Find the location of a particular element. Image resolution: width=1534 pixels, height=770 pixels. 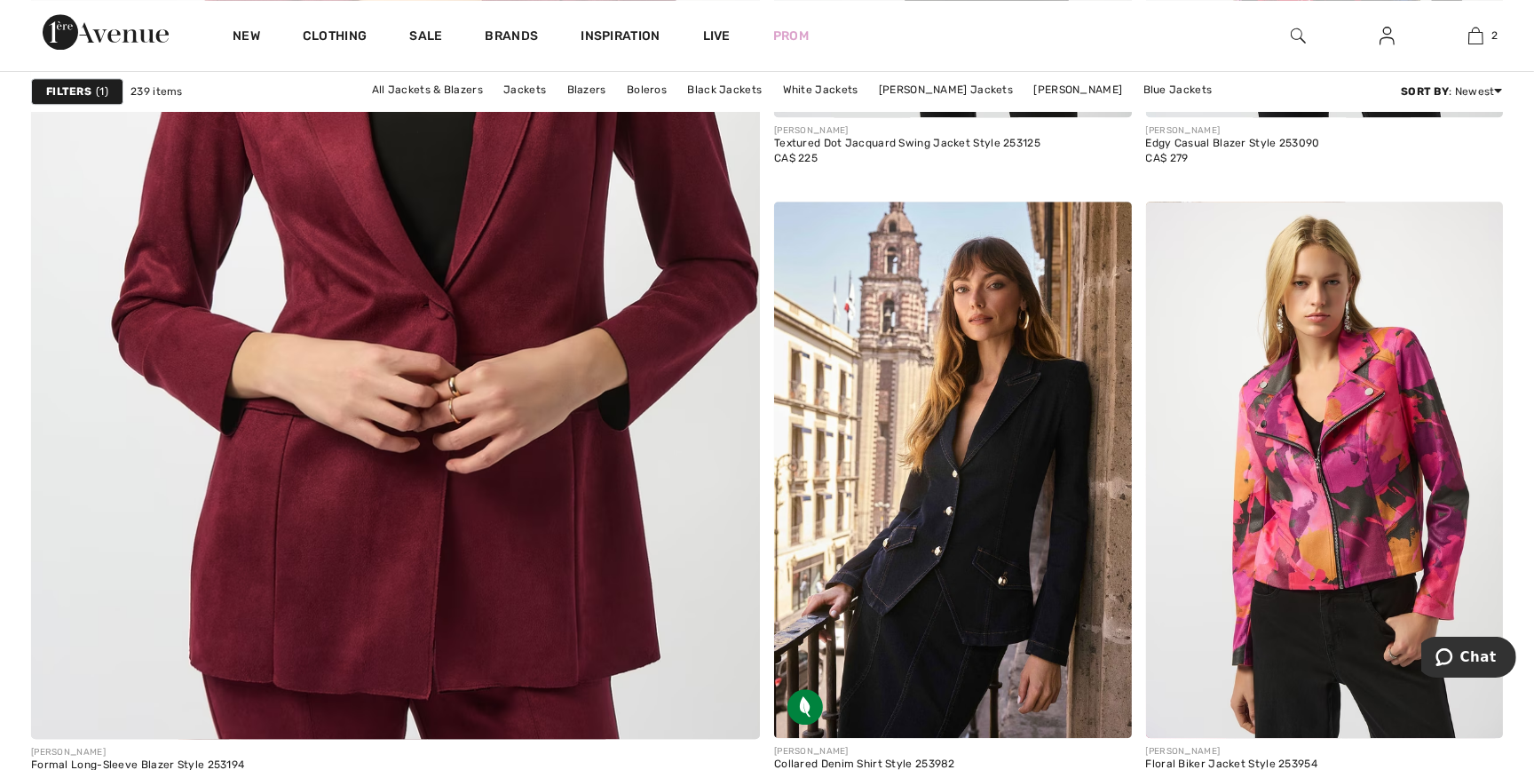

a: 1ère Avenue is located at coordinates (106, 32).